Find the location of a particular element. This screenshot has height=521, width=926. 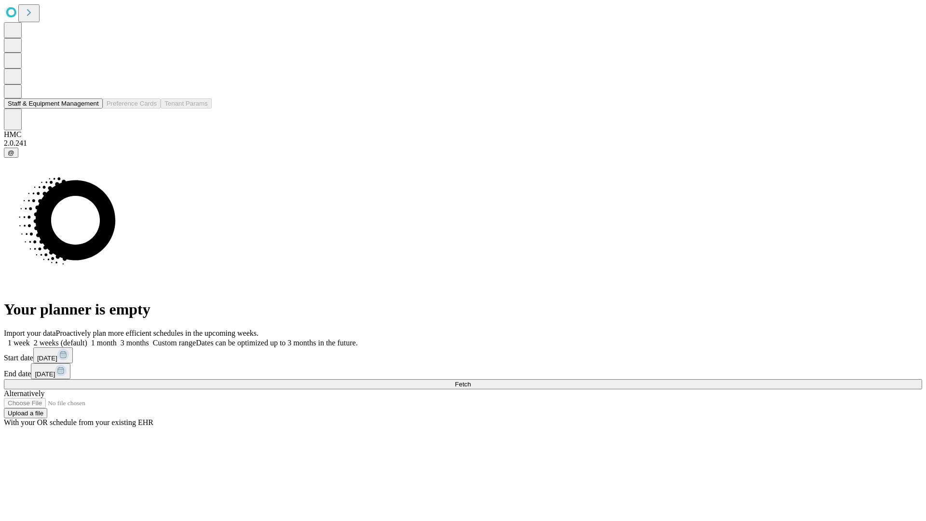

div: Start date is located at coordinates (463, 355).